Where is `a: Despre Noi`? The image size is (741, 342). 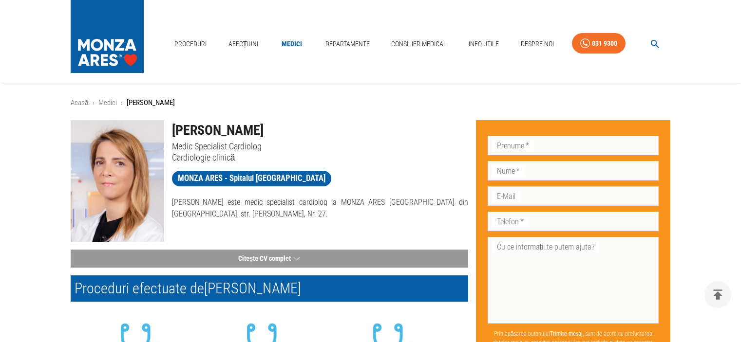
a: Despre Noi is located at coordinates (537, 44).